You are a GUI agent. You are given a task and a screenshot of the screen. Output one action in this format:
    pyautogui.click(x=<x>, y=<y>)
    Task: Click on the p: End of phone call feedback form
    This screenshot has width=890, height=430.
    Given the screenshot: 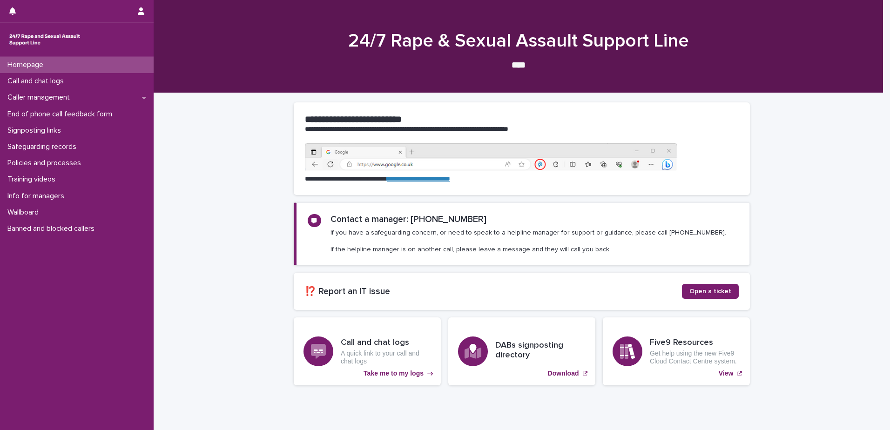 What is the action you would take?
    pyautogui.click(x=61, y=114)
    